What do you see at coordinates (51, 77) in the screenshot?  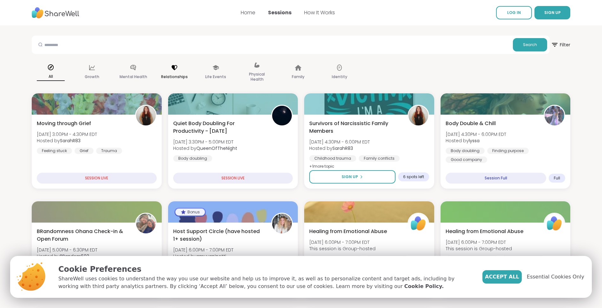 I see `p: All` at bounding box center [51, 77].